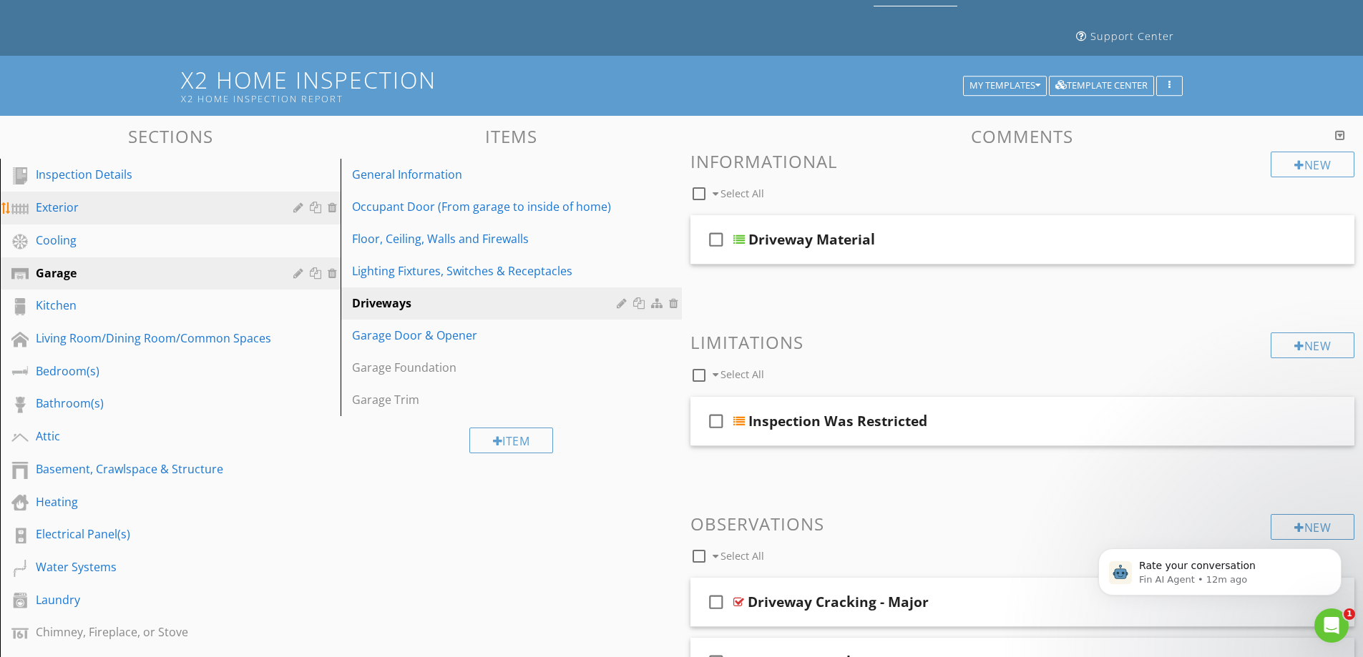 The width and height of the screenshot is (1363, 657). What do you see at coordinates (811, 240) in the screenshot?
I see `div: Driveway Material` at bounding box center [811, 240].